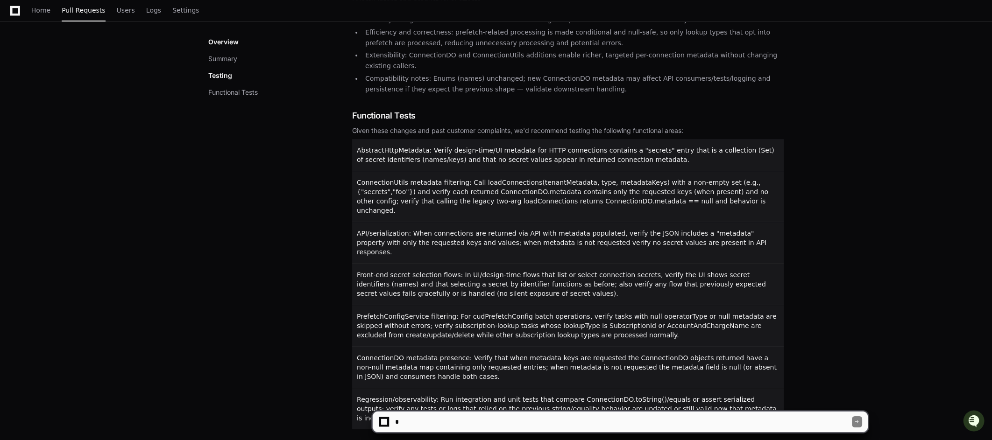 The image size is (992, 440). What do you see at coordinates (573, 84) in the screenshot?
I see `li: Compatibility notes: Enums (names) unchanged; new ConnectionDO metadata may affect API consumers/...` at bounding box center [573, 84].